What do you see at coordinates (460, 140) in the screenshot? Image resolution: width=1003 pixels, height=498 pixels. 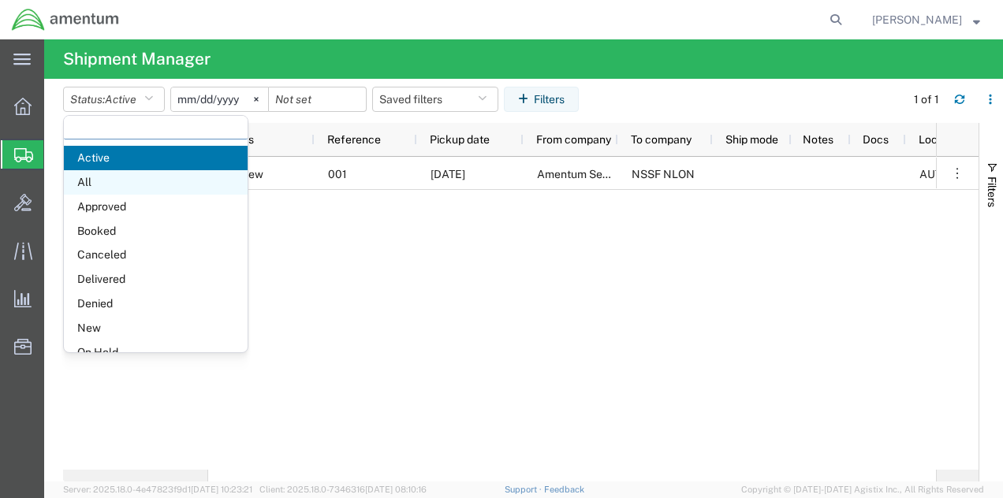 I see `span: Pickup date` at bounding box center [460, 140].